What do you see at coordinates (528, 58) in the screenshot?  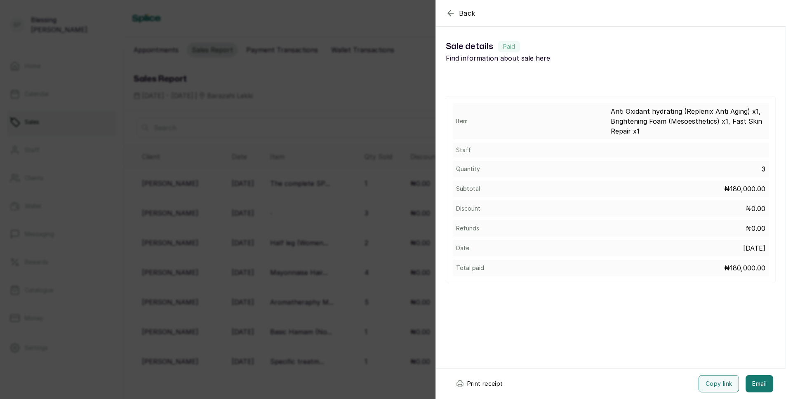 I see `p: Find information about sale here` at bounding box center [528, 58].